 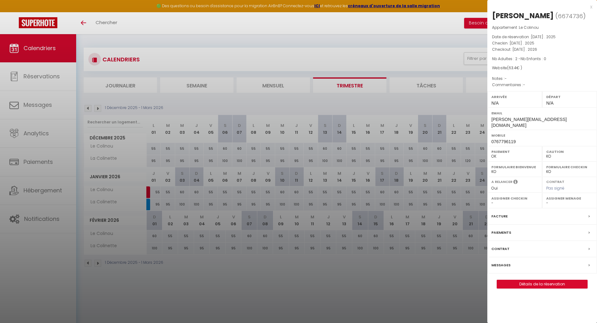 I want to click on span: Pas signé, so click(x=555, y=188).